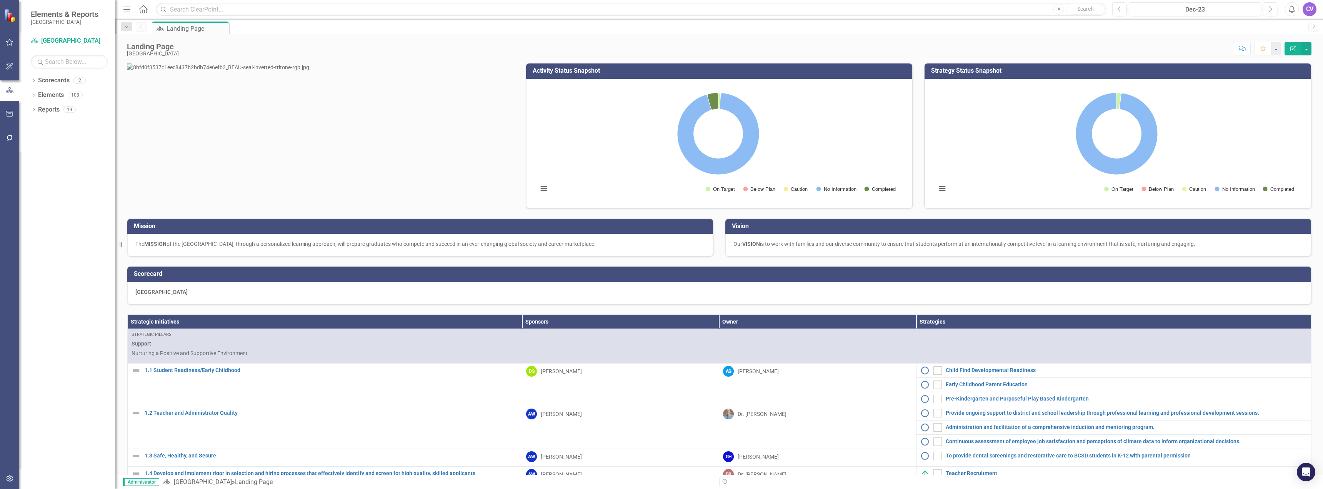 The height and width of the screenshot is (489, 1323). What do you see at coordinates (721, 71) in the screenshot?
I see `h3: Activity Status Snapshot` at bounding box center [721, 71].